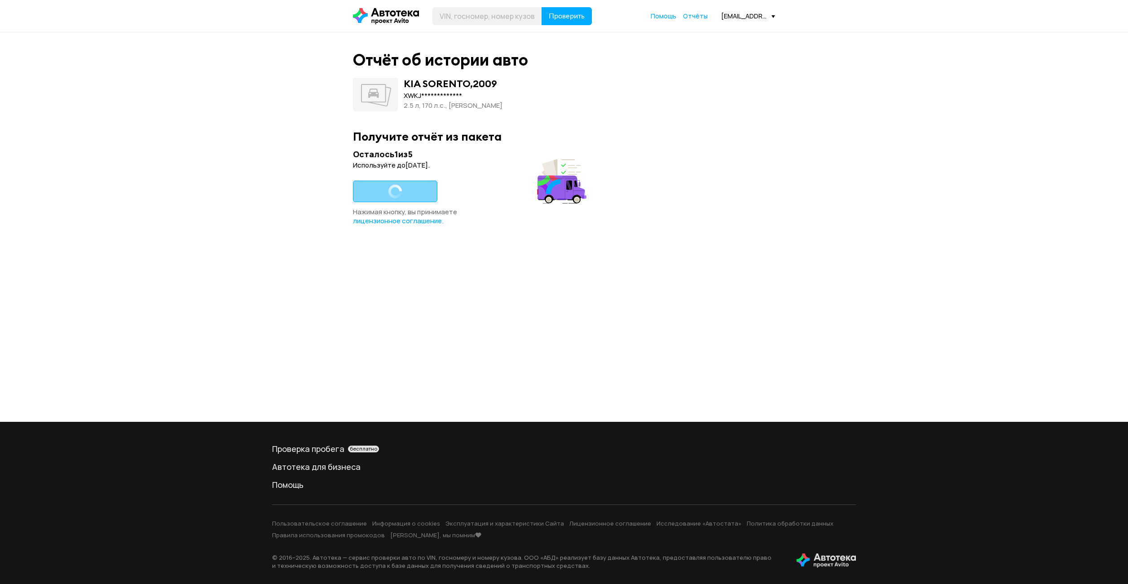 The image size is (1128, 584). What do you see at coordinates (328, 535) in the screenshot?
I see `p: Правила использования промокодов` at bounding box center [328, 535].